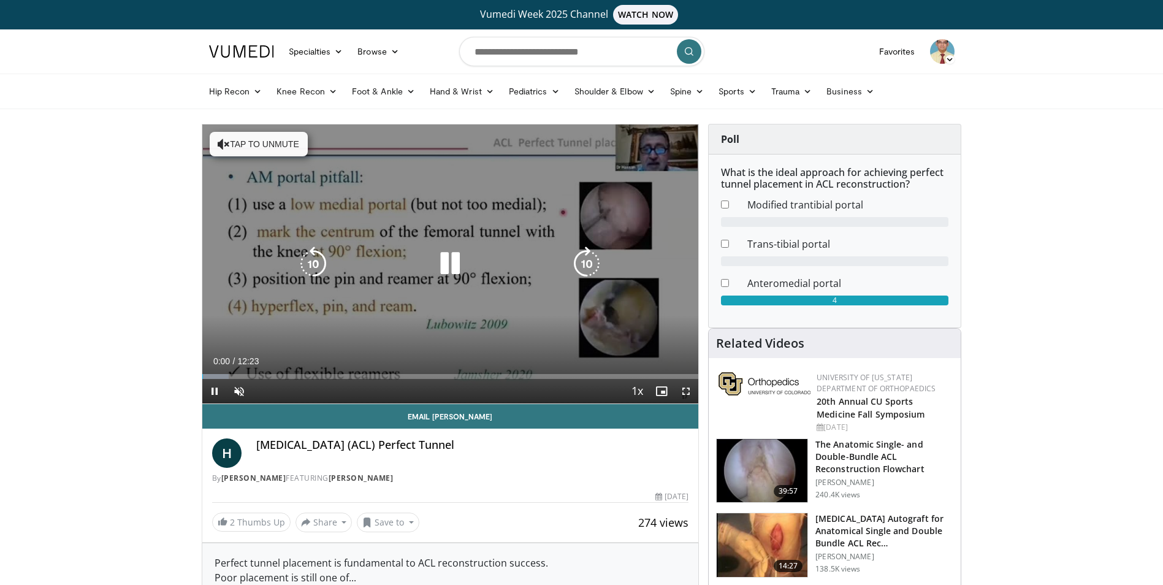 This screenshot has height=585, width=1163. Describe the element at coordinates (582, 15) in the screenshot. I see `a: Vumedi Week 2025 ChannelWATCH NOW` at that location.